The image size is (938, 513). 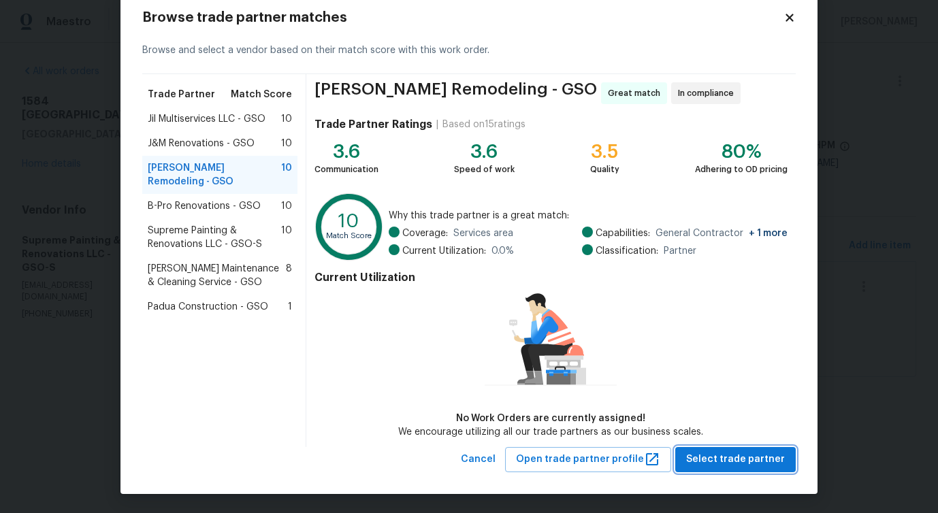 I want to click on span: 8, so click(x=288, y=276).